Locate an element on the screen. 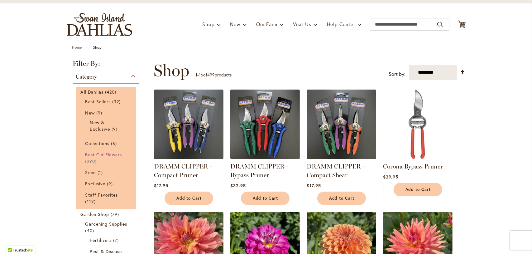 The width and height of the screenshot is (532, 254). a: Garden Shop is located at coordinates (107, 214).